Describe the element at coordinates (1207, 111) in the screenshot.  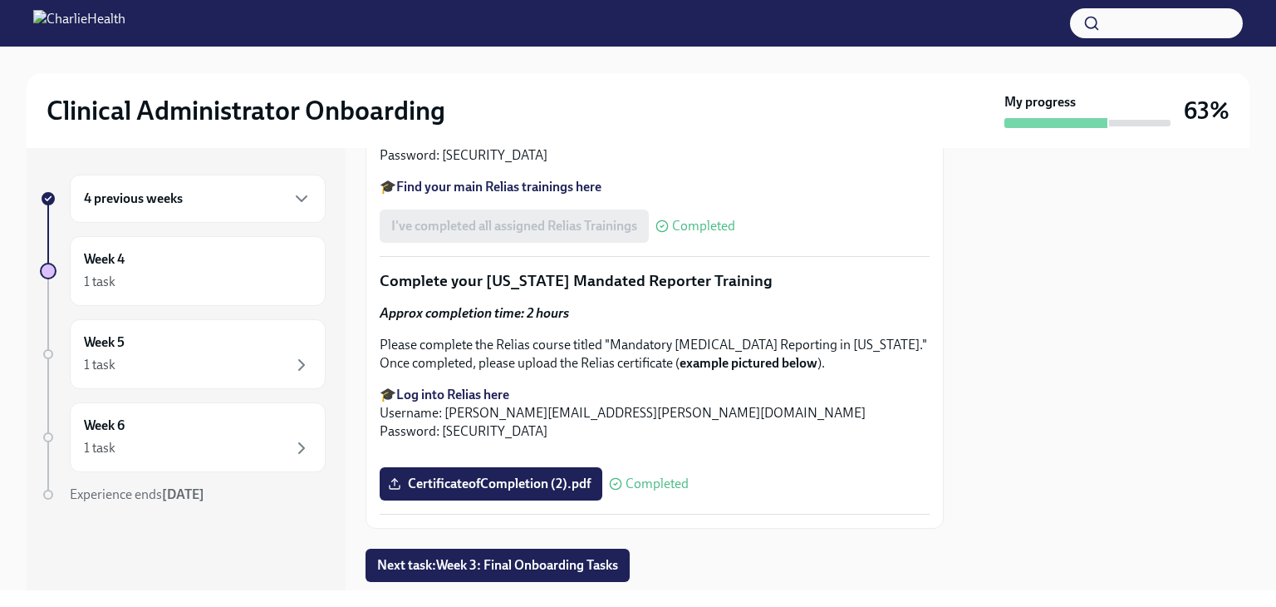
I see `h3: 63%` at that location.